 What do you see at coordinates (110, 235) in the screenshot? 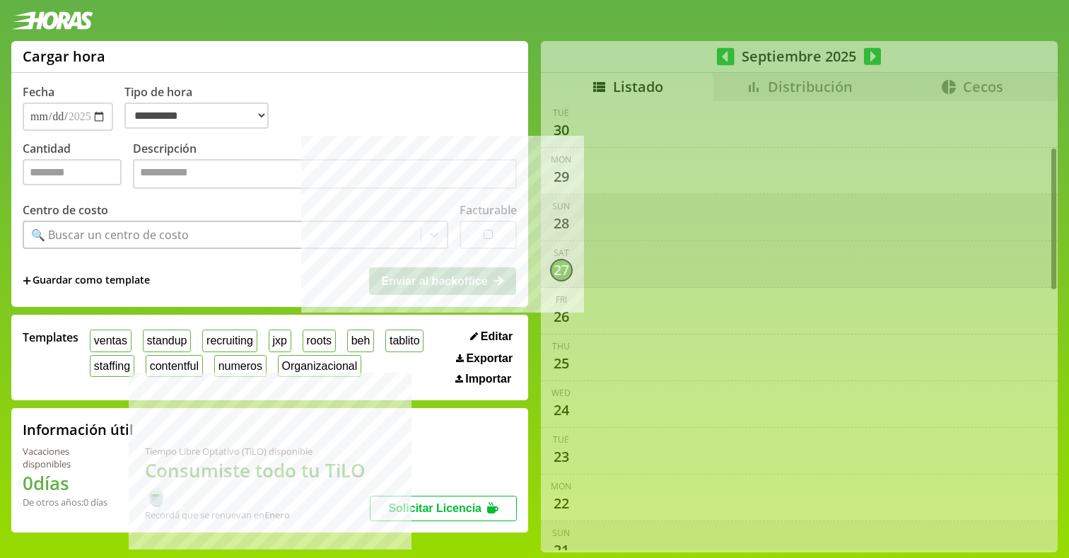
I see `div: 🔍 Buscar un centro de costo` at bounding box center [110, 235].